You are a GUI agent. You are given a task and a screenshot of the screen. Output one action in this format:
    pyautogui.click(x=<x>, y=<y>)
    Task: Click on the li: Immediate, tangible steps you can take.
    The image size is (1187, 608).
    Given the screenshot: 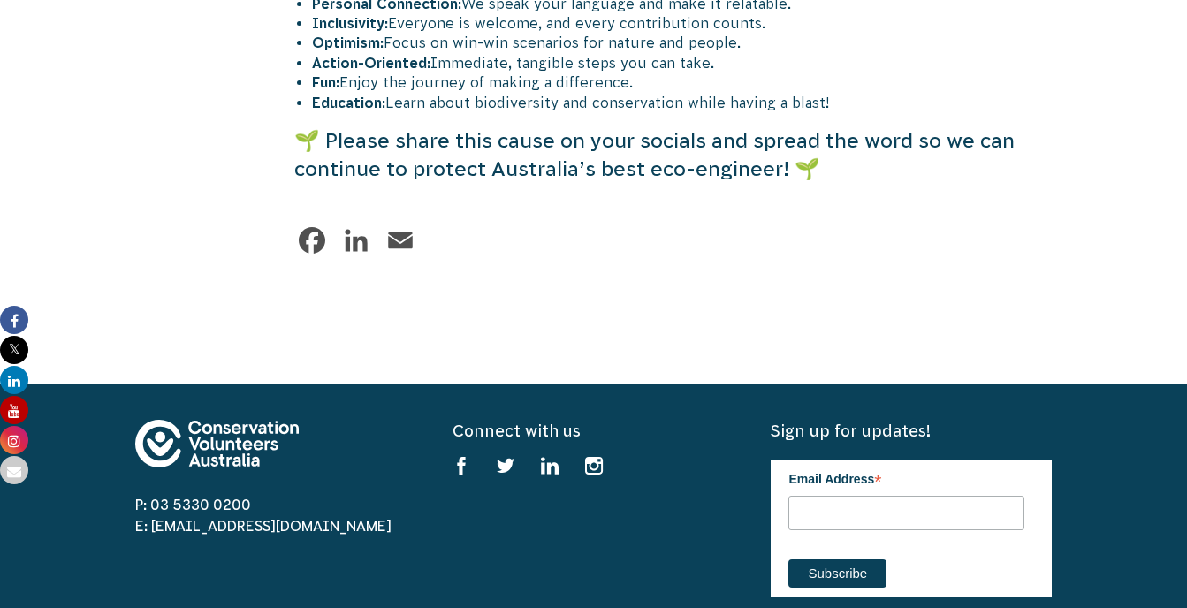 What is the action you would take?
    pyautogui.click(x=682, y=63)
    